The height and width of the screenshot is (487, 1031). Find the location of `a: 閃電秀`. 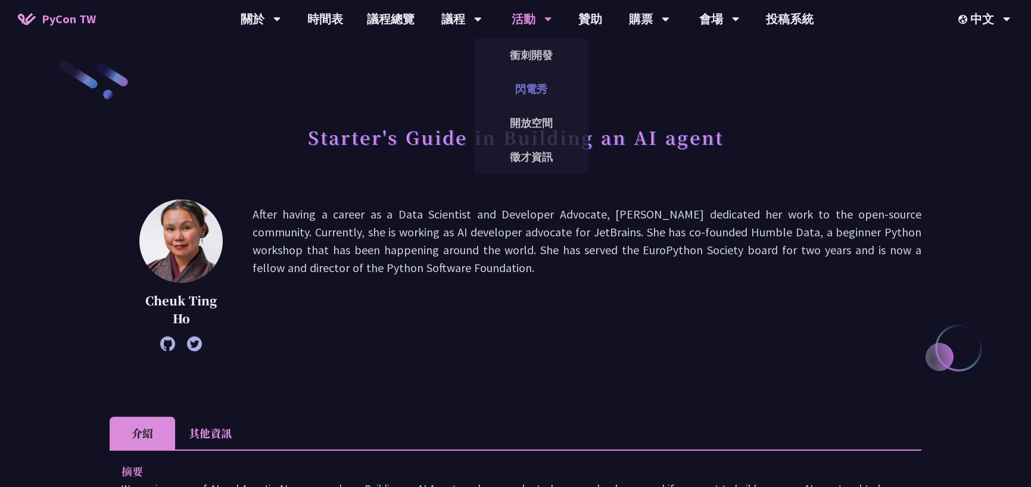

a: 閃電秀 is located at coordinates (531, 89).